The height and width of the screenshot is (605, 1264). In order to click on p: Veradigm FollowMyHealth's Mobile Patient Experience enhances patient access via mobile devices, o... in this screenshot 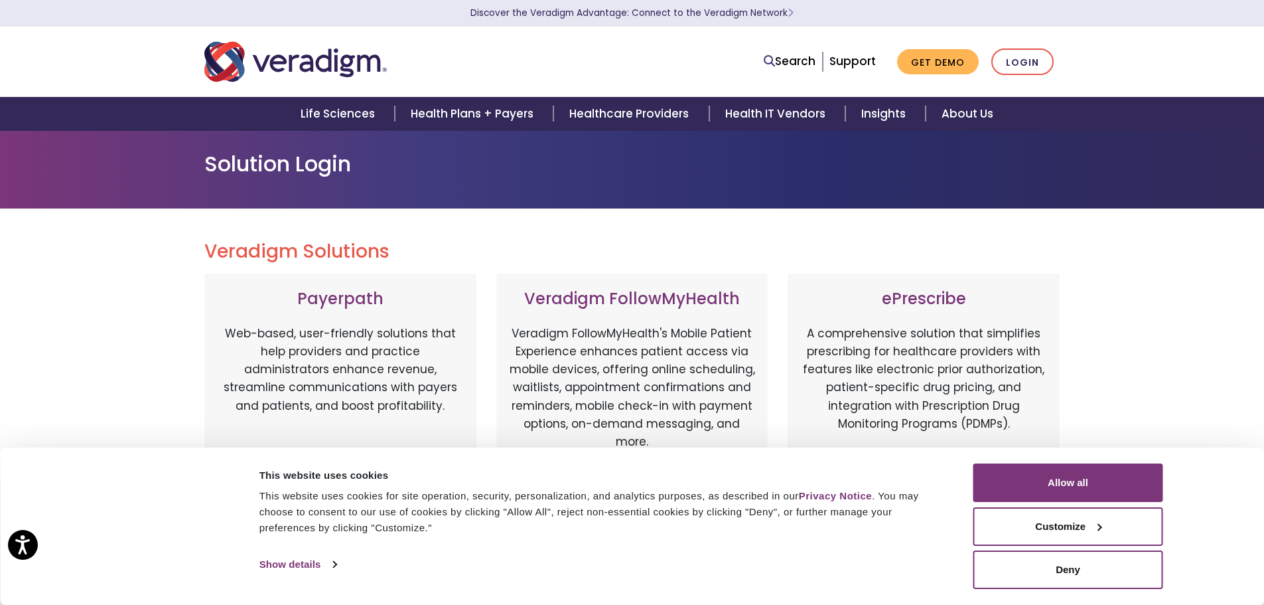, I will do `click(633, 388)`.